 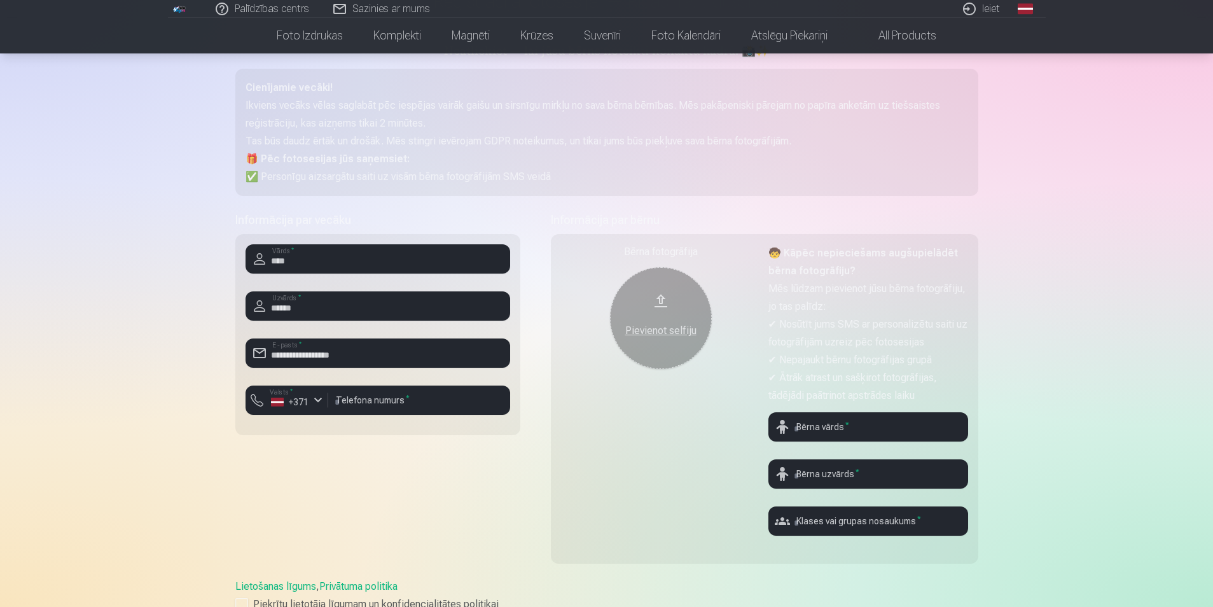 What do you see at coordinates (180, 9) in the screenshot?
I see `img: /fa1` at bounding box center [180, 9].